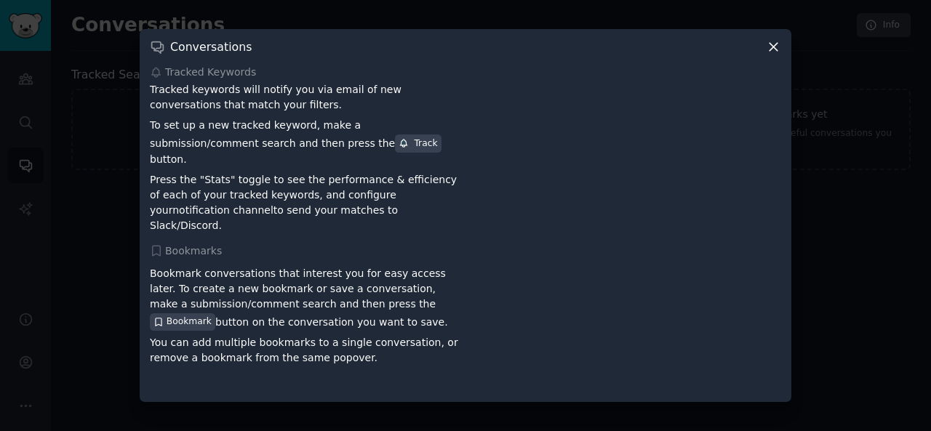 This screenshot has height=431, width=931. Describe the element at coordinates (222, 210) in the screenshot. I see `a: notification channel` at that location.